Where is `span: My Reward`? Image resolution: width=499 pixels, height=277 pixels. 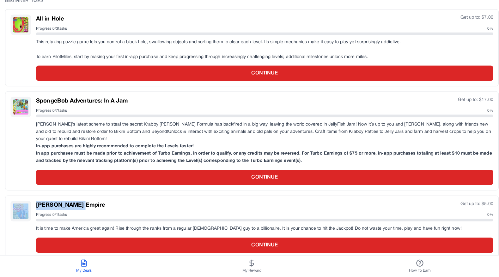 span: My Reward is located at coordinates (249, 271).